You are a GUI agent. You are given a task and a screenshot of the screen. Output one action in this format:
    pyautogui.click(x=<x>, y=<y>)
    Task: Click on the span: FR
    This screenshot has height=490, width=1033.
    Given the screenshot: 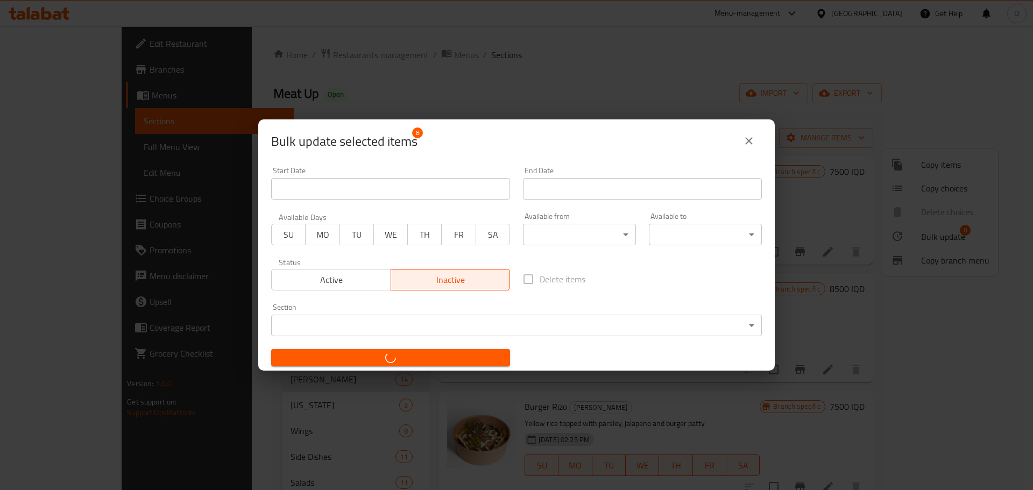 What is the action you would take?
    pyautogui.click(x=458, y=235)
    